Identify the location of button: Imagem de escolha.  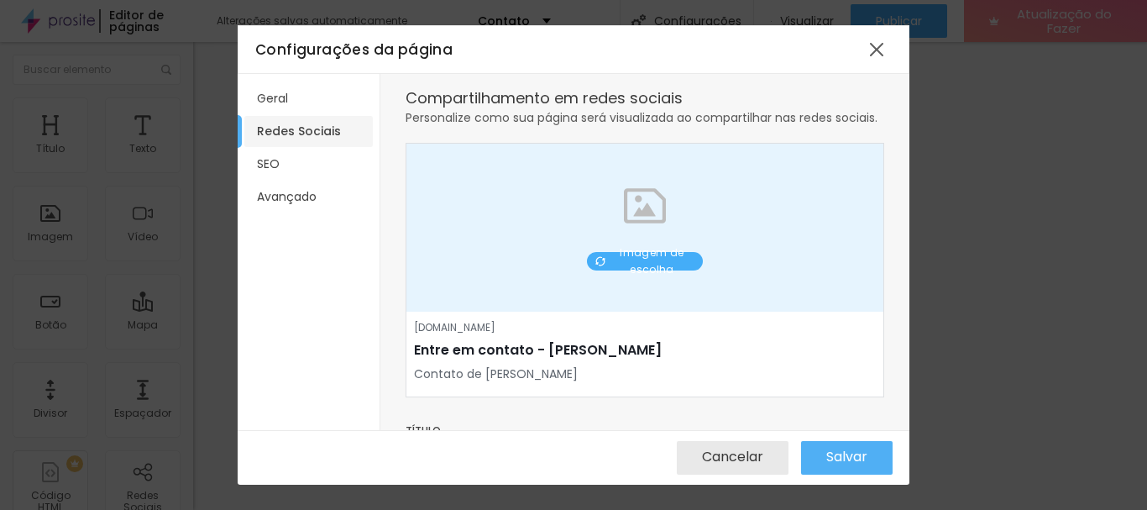
(645, 261).